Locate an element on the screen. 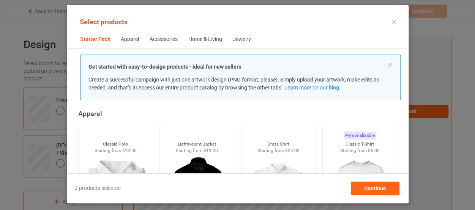 This screenshot has width=475, height=210. span: $10.00 is located at coordinates (129, 151).